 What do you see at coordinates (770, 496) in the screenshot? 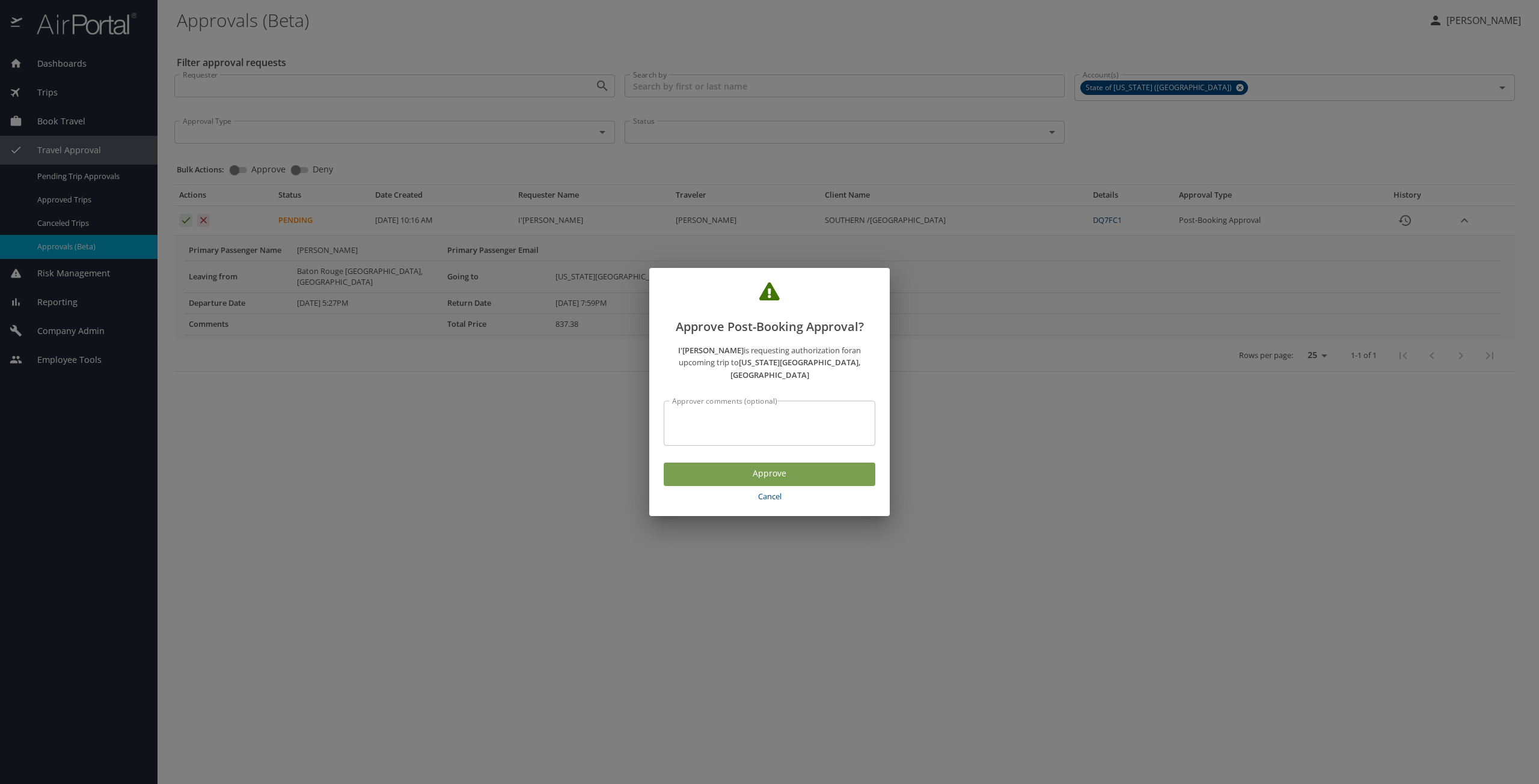
I see `button: Cancel` at bounding box center [770, 496].